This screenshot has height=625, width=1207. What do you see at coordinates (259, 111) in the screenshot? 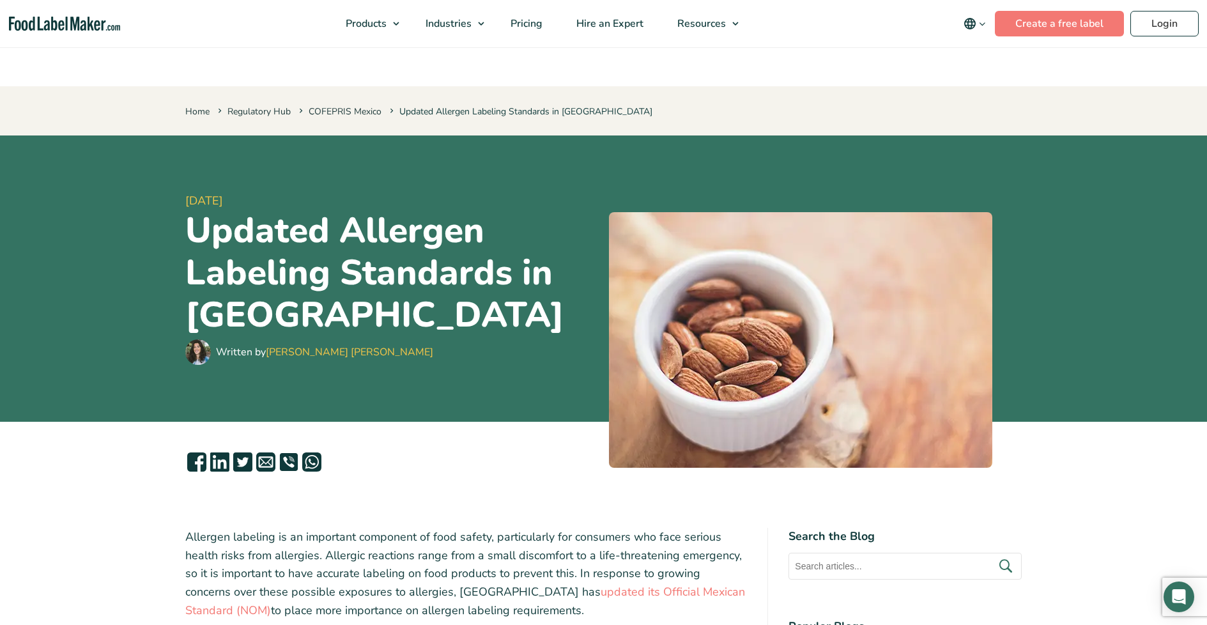
I see `a: Regulatory Hub` at bounding box center [259, 111].